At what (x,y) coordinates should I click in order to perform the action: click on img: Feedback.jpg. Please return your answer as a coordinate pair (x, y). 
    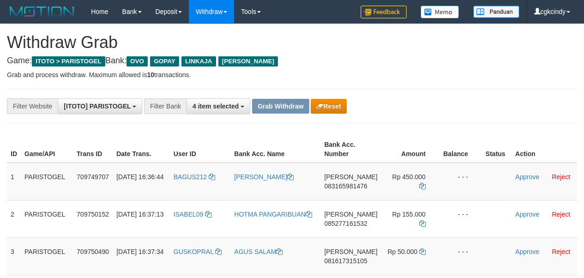
    Looking at the image, I should click on (383, 12).